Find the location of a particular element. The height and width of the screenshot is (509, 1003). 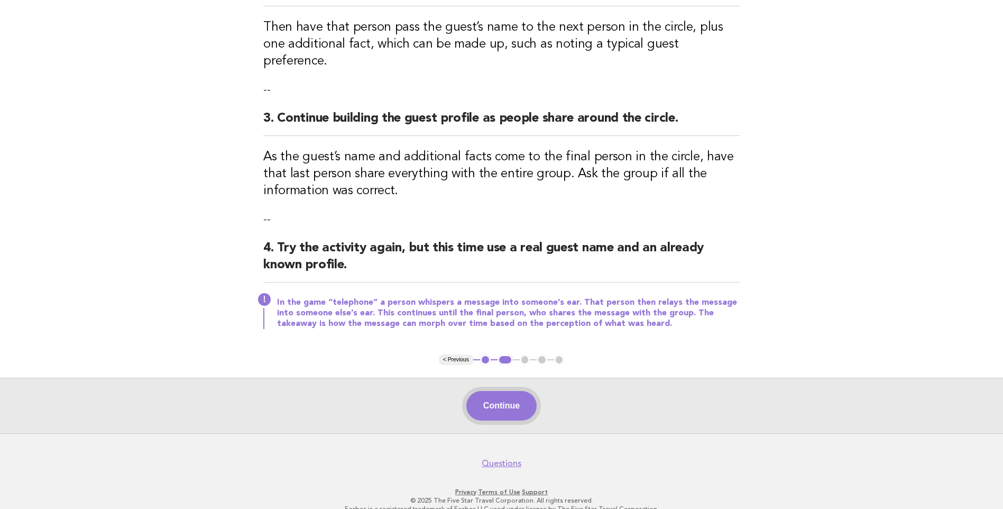

p: © 2025 The Five Star Travel Corporation. All rights reserved. is located at coordinates (502, 500).